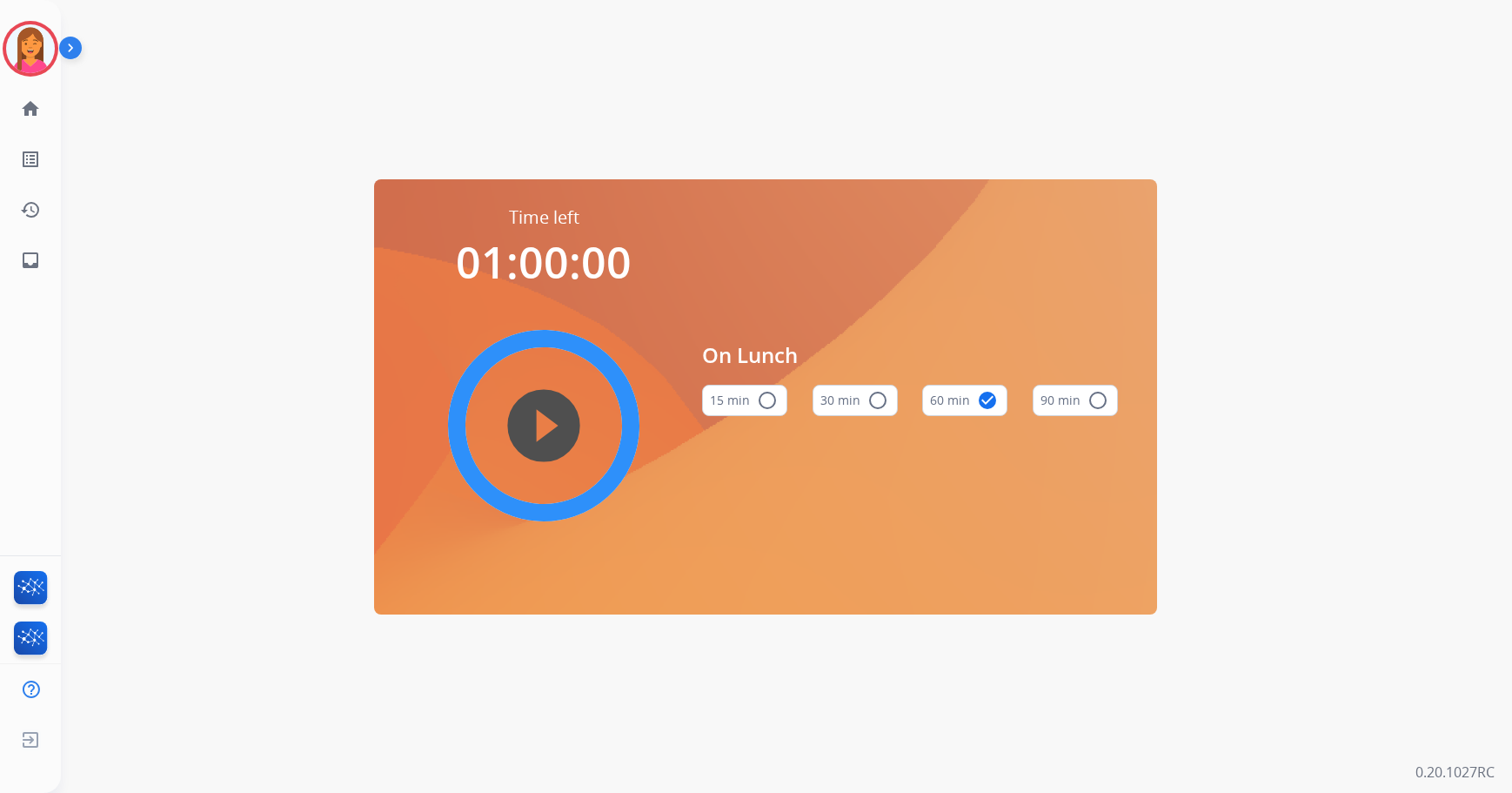 This screenshot has height=793, width=1512. Describe the element at coordinates (544, 425) in the screenshot. I see `mat-icon: play_circle_filled` at that location.